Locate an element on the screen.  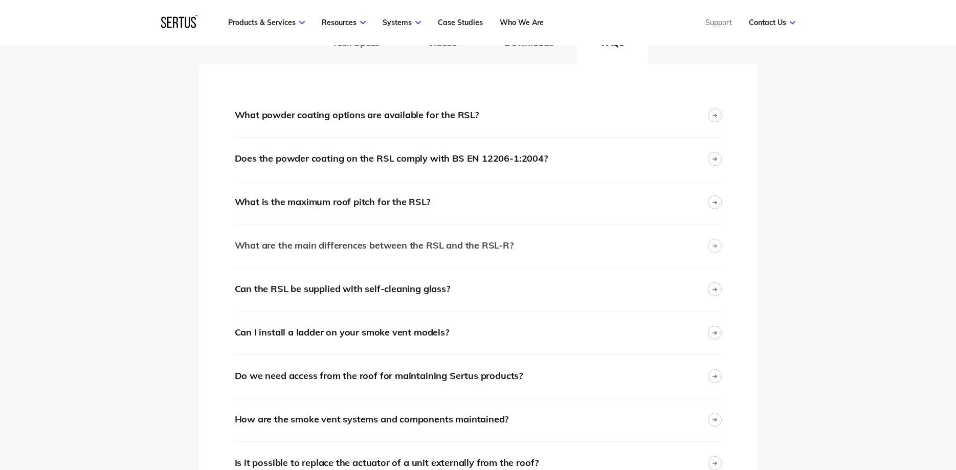
div: Do we need access from the roof for maintaining Sertus products? is located at coordinates (378, 376).